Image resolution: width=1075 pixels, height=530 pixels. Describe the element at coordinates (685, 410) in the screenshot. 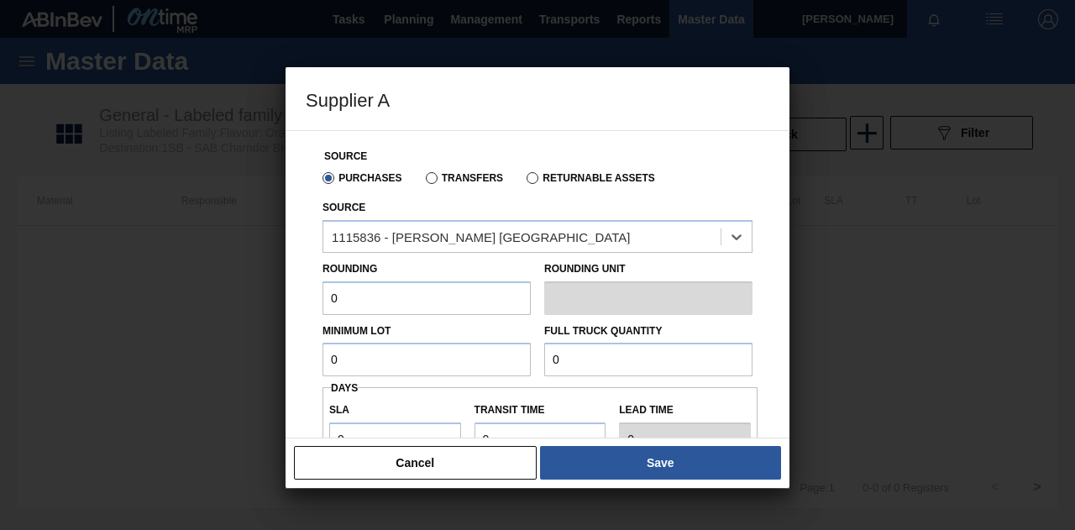

I see `label: Lead time` at that location.